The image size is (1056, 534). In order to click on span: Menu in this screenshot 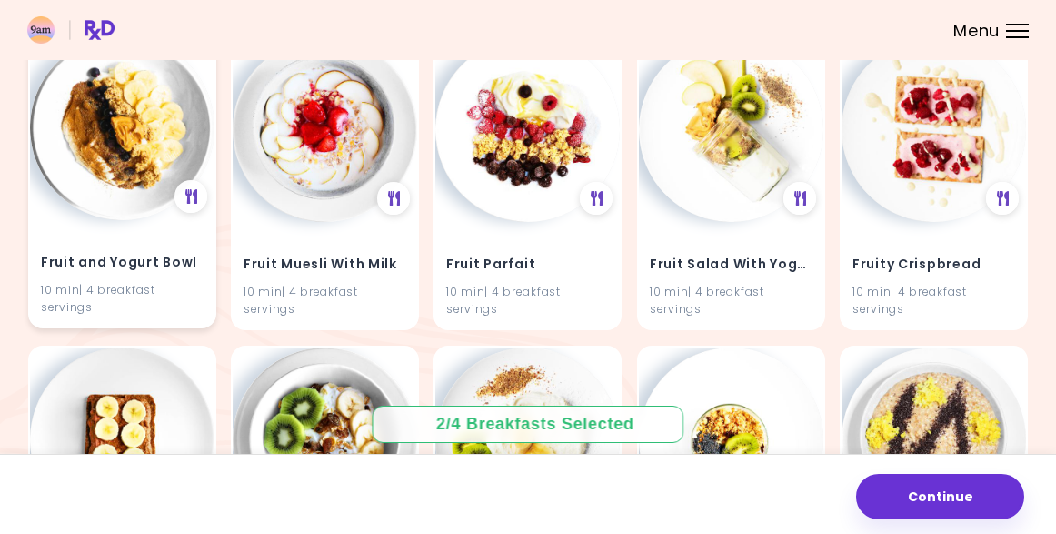, I will do `click(976, 31)`.